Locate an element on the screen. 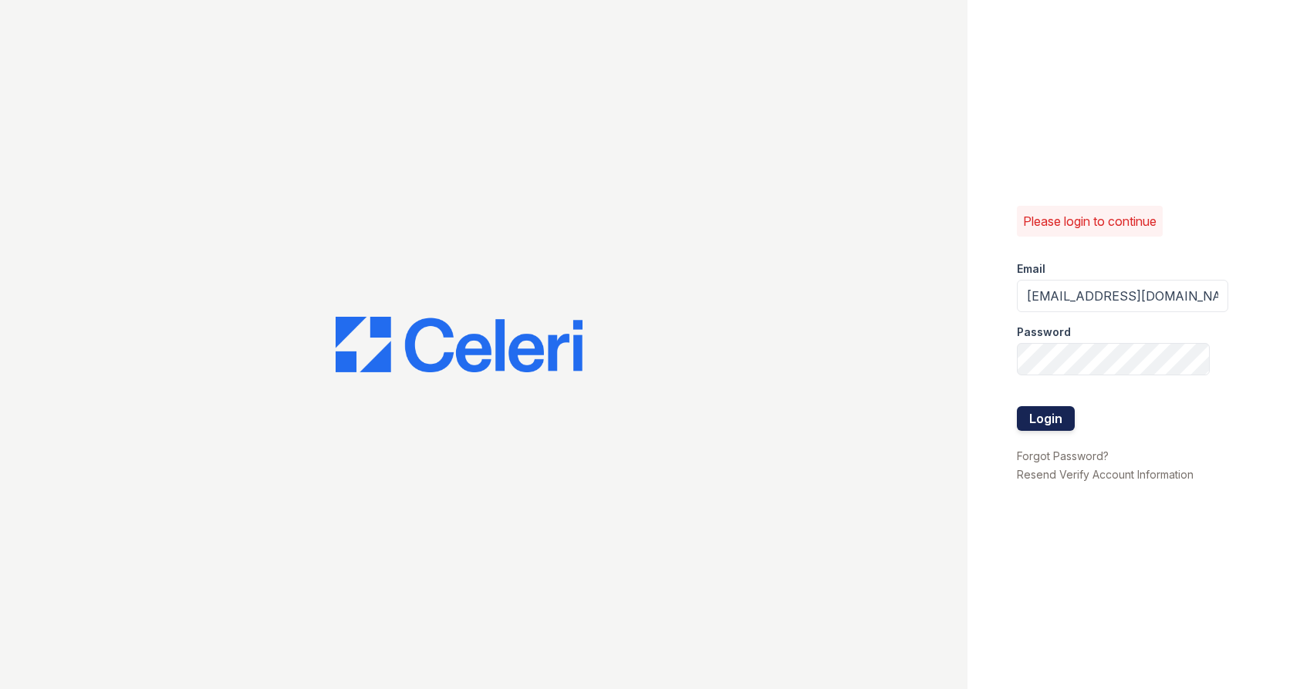  img: CE_Logo_Blue-a8612792a0a2168367f1c8372b55b34899dd931a85d93a1a3d3e32e68fde9ad4.png is located at coordinates (459, 345).